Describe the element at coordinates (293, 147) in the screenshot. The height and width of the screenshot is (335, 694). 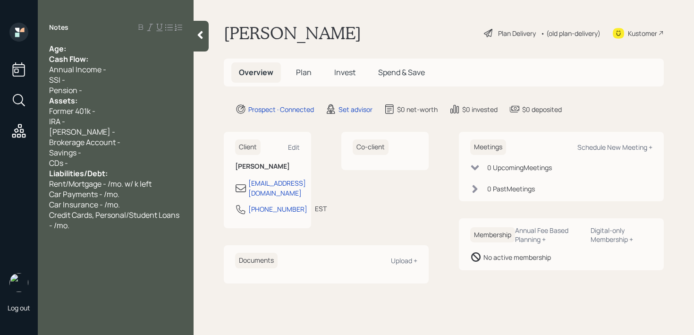
I see `div: Edit` at that location.